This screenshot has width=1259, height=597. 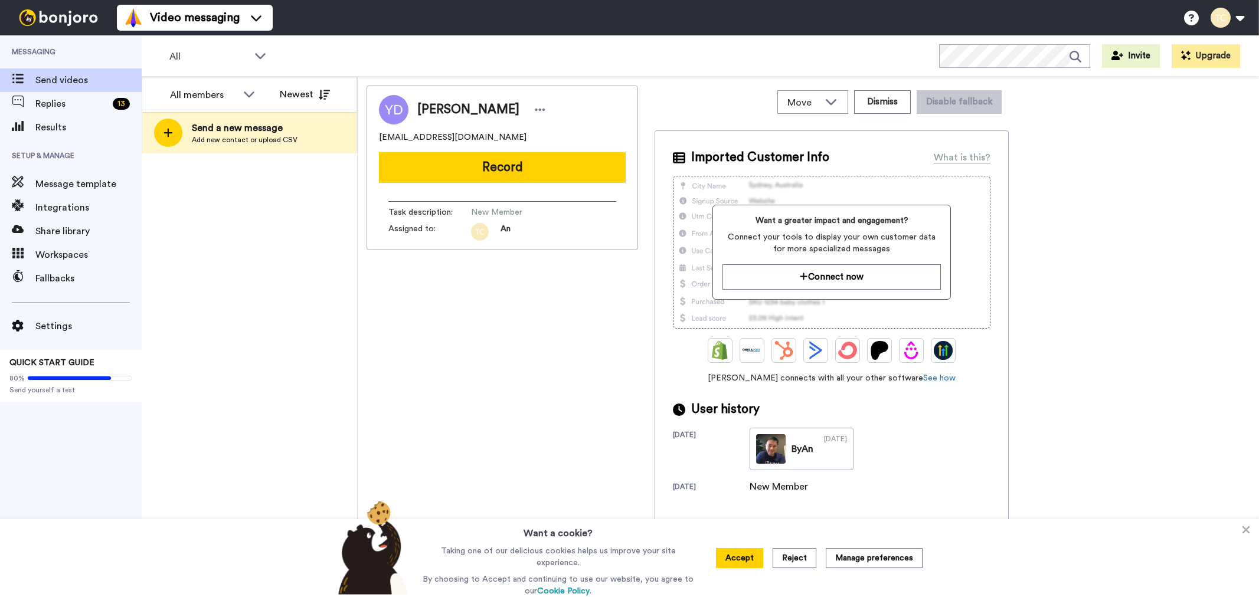 What do you see at coordinates (71, 104) in the screenshot?
I see `span: Replies` at bounding box center [71, 104].